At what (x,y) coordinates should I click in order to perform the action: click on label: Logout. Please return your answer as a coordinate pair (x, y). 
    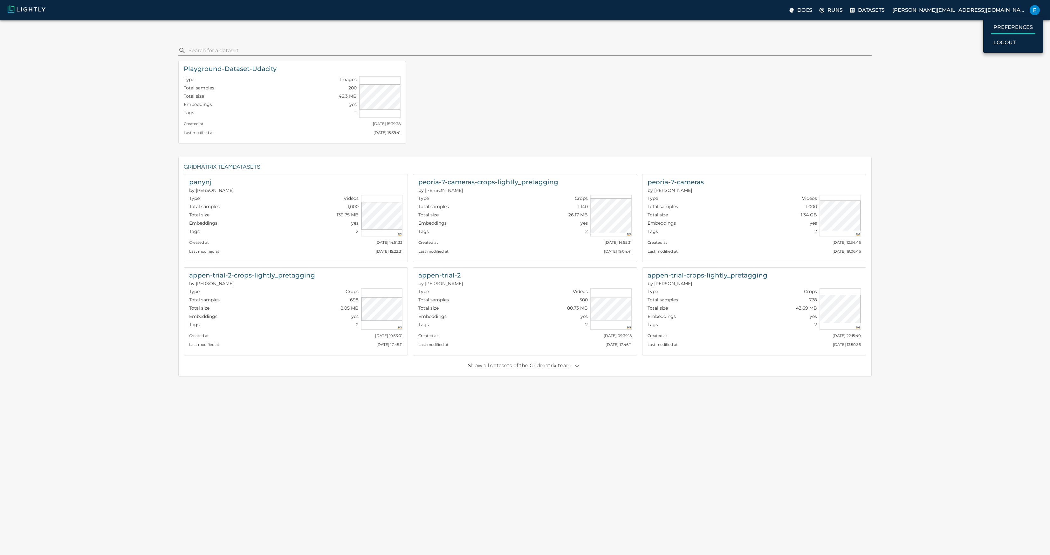
    Looking at the image, I should click on (1005, 43).